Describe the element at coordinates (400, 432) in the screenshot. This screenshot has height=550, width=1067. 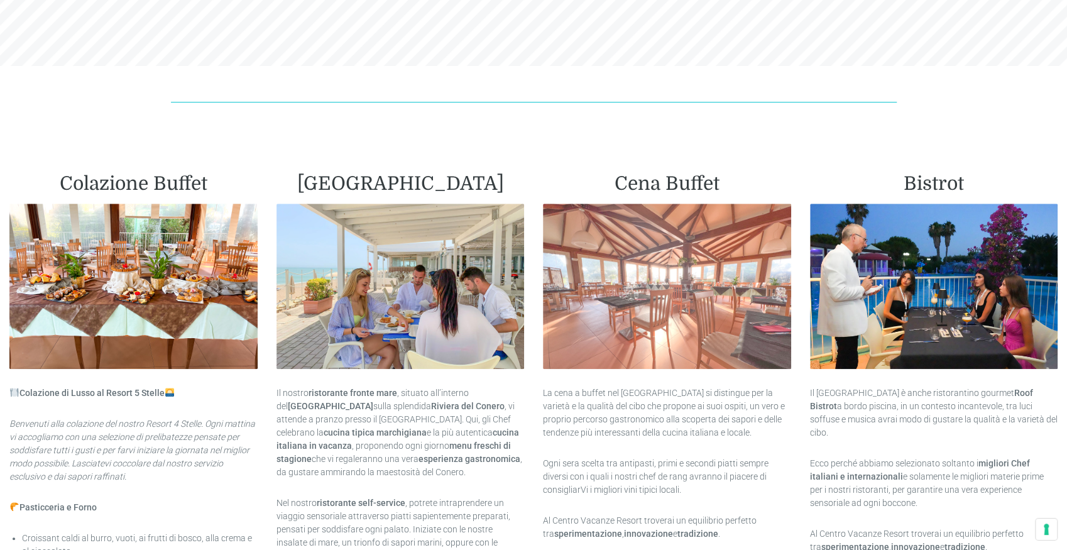
I see `p: Il nostro , situato all’interno del sulla splendida , vi attende a pranzo presso il [GEOGRAPHIC_D...` at that location.